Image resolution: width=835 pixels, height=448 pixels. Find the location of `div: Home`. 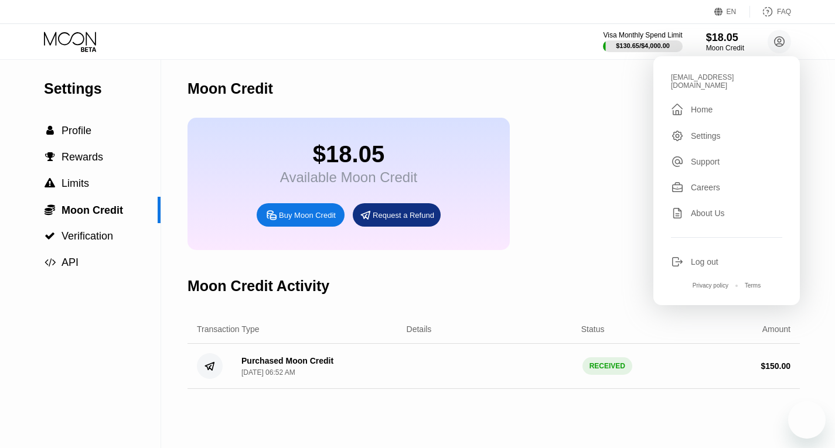

div: Home is located at coordinates (701, 110).